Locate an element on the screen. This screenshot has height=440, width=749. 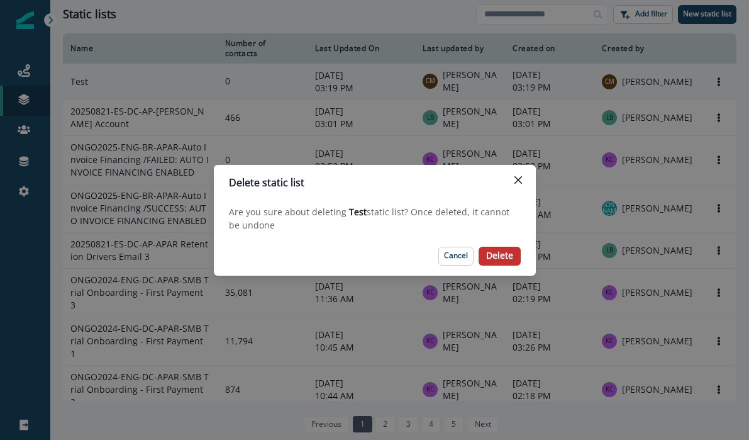
button: Close is located at coordinates (518, 180).